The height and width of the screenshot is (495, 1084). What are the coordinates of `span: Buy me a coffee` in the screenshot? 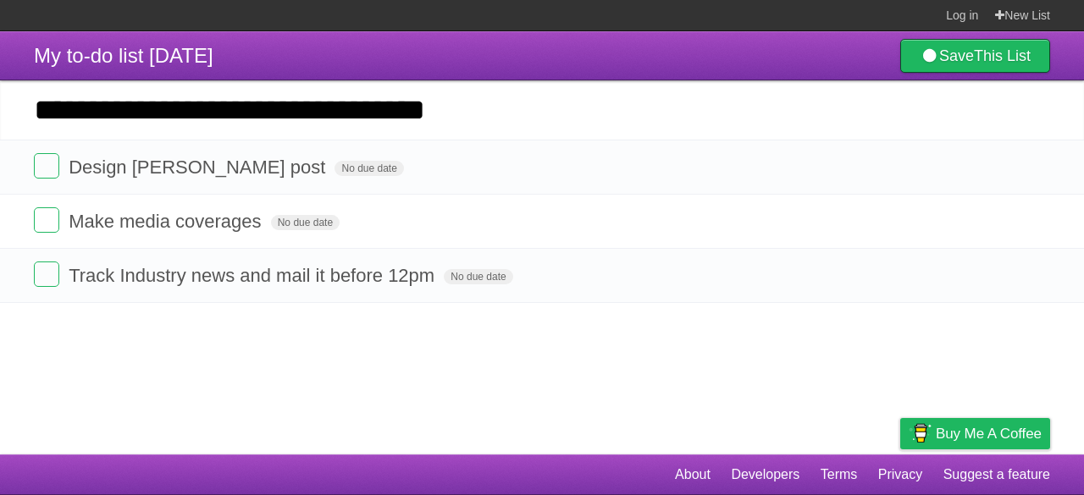 It's located at (988, 433).